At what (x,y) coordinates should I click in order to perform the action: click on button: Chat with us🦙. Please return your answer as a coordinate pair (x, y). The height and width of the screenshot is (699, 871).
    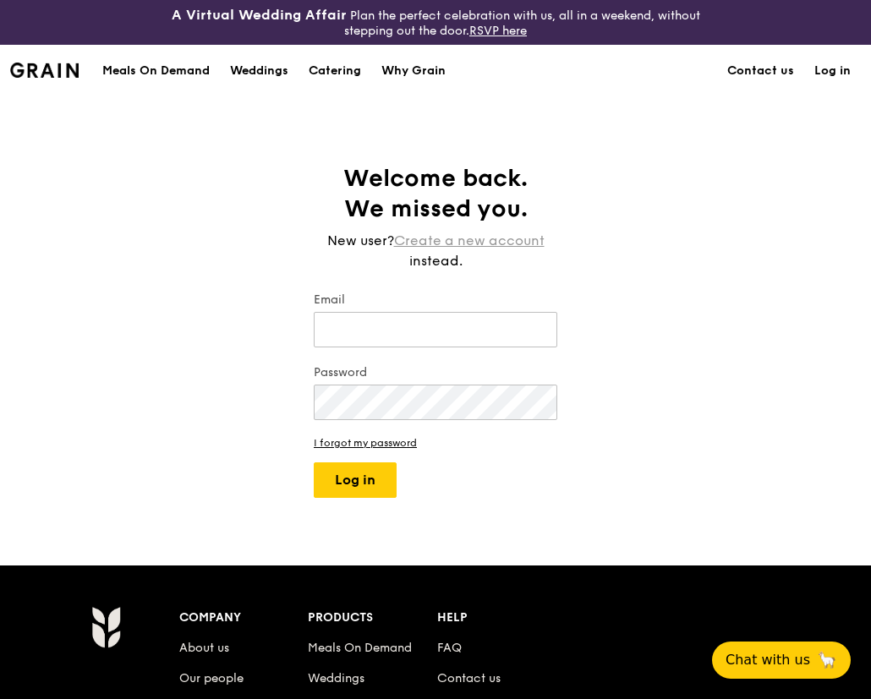
    Looking at the image, I should click on (781, 660).